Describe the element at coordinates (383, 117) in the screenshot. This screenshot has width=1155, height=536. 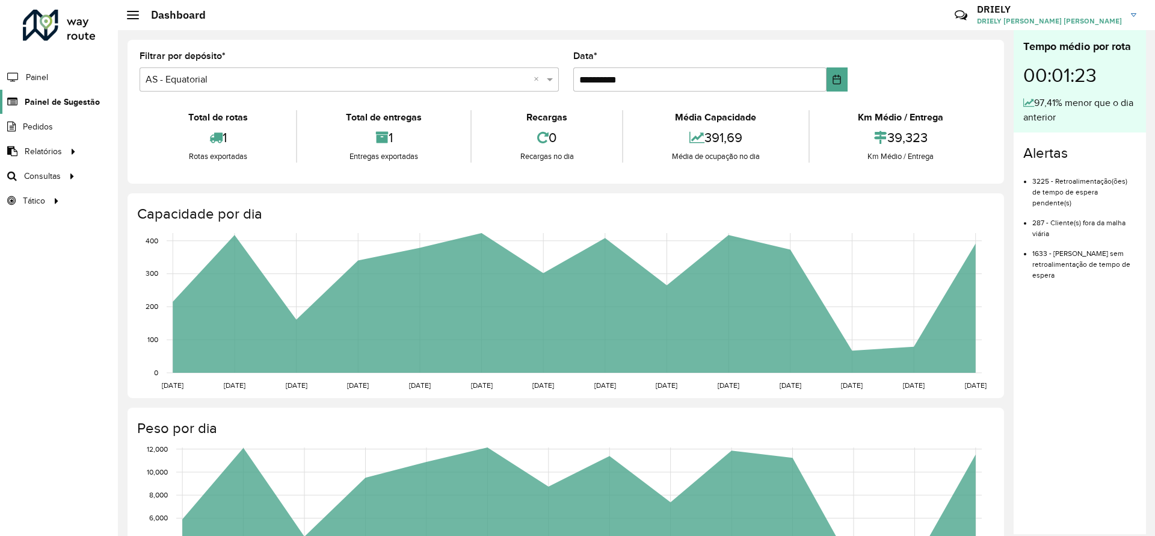
I see `div: Total de entregas` at that location.